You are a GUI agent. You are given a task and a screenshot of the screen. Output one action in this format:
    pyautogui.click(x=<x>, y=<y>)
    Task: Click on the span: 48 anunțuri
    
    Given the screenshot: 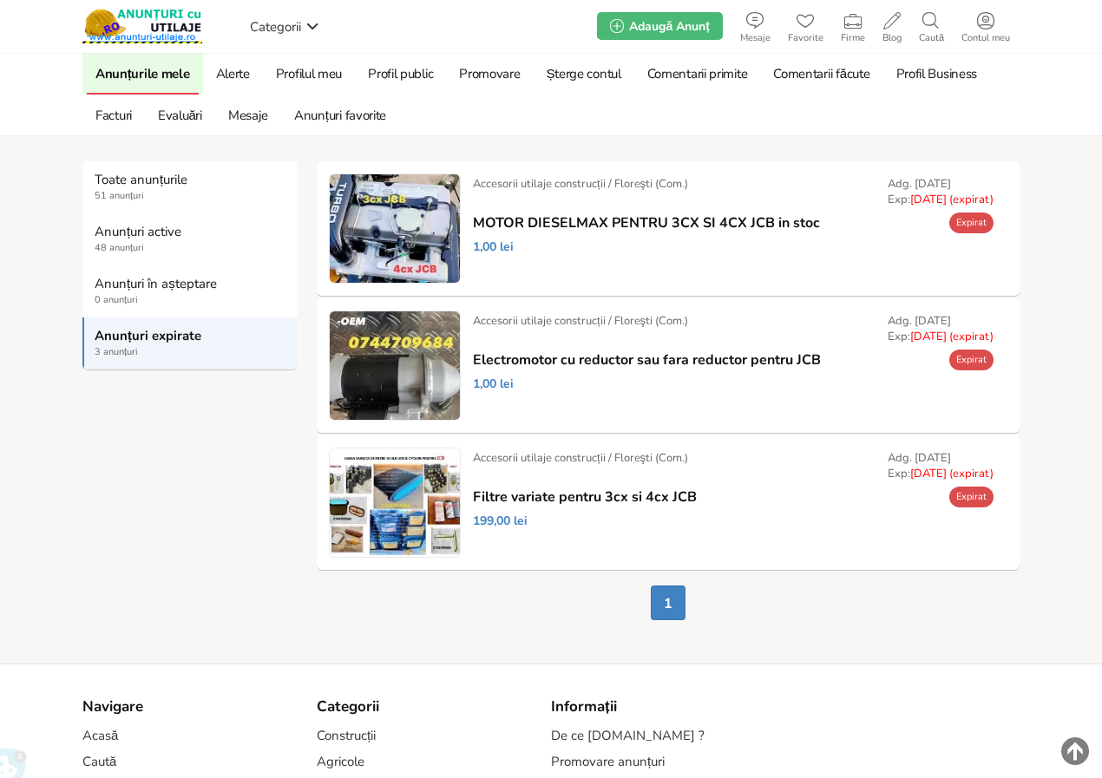 What is the action you would take?
    pyautogui.click(x=191, y=248)
    